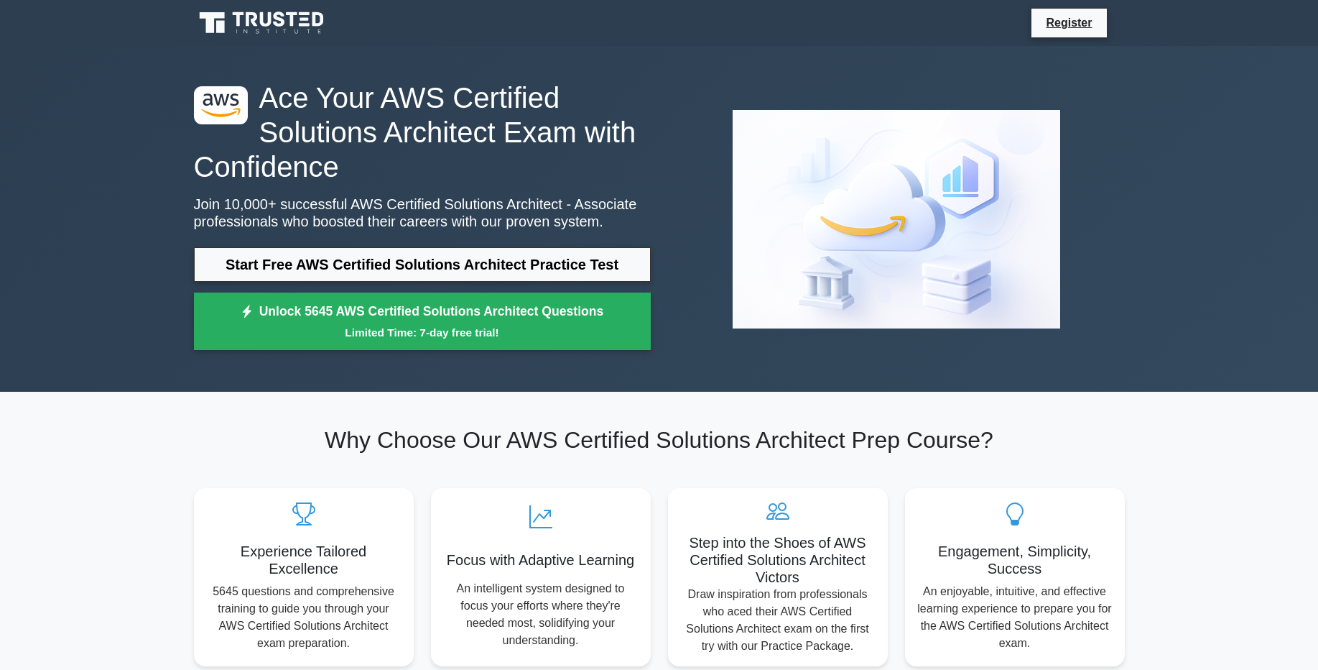  Describe the element at coordinates (422, 321) in the screenshot. I see `a: Unlock 5645 AWS Certified Solutions Architect QuestionsLimited Time: 7-day free trial!` at that location.